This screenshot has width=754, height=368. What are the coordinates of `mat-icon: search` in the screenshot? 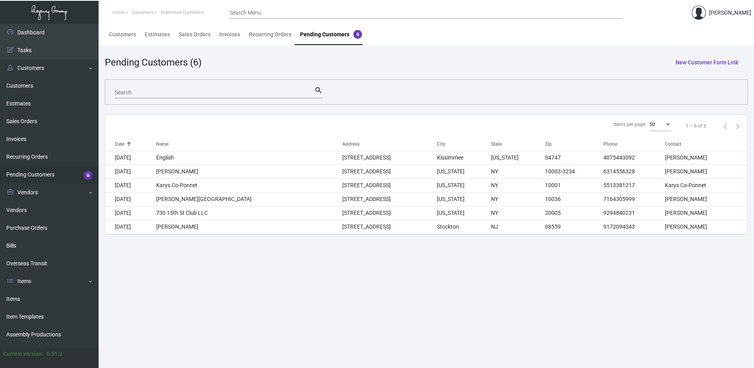 It's located at (318, 90).